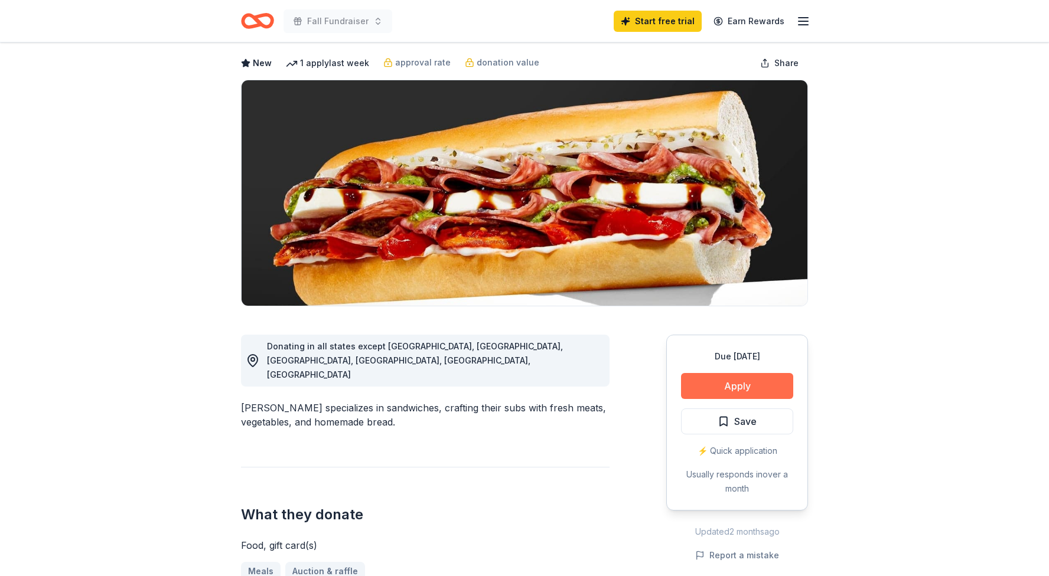  Describe the element at coordinates (737, 532) in the screenshot. I see `div: Updated 2 months ago` at that location.